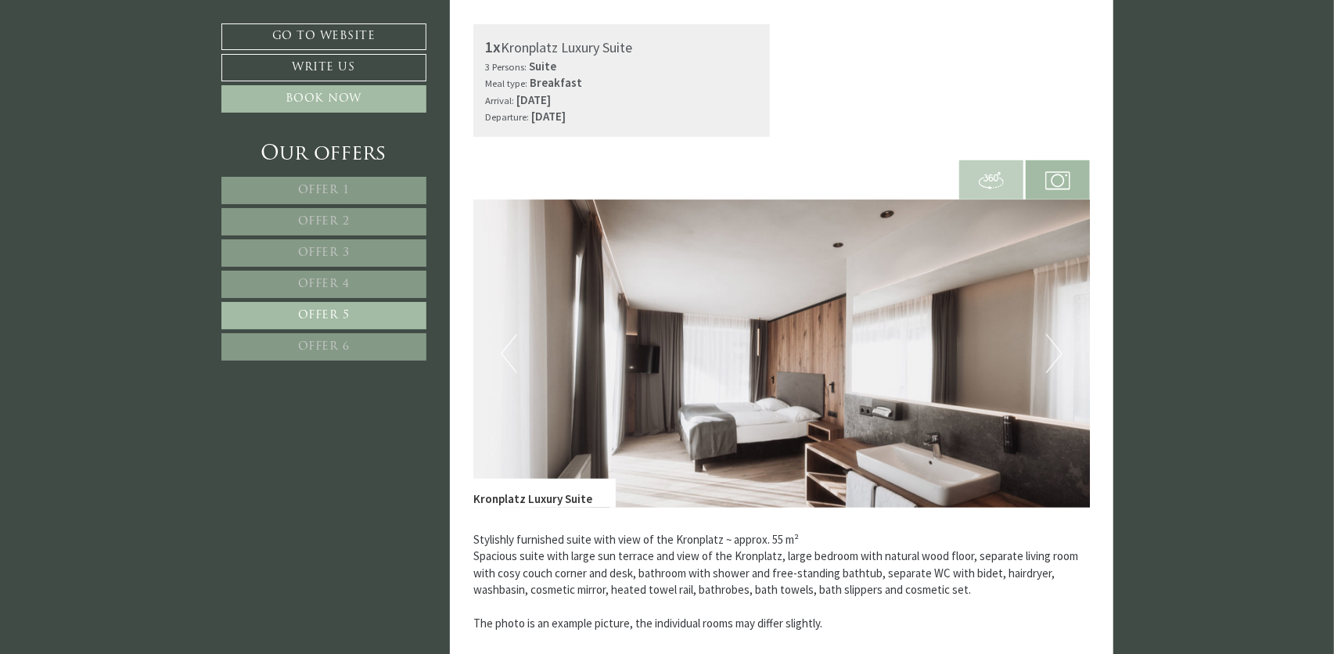 The width and height of the screenshot is (1334, 654). What do you see at coordinates (493, 46) in the screenshot?
I see `b: 1x` at bounding box center [493, 46].